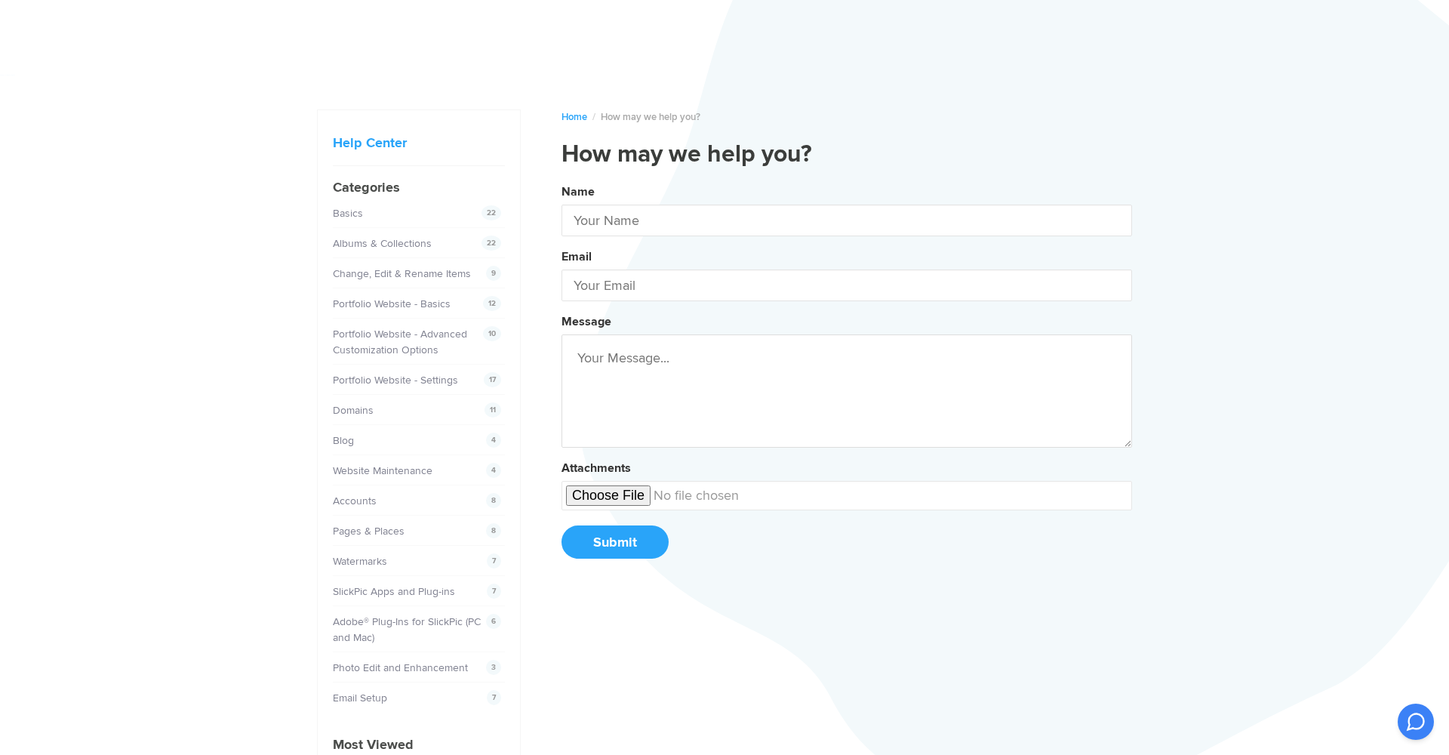 This screenshot has width=1449, height=755. Describe the element at coordinates (360, 561) in the screenshot. I see `a: Watermarks` at that location.